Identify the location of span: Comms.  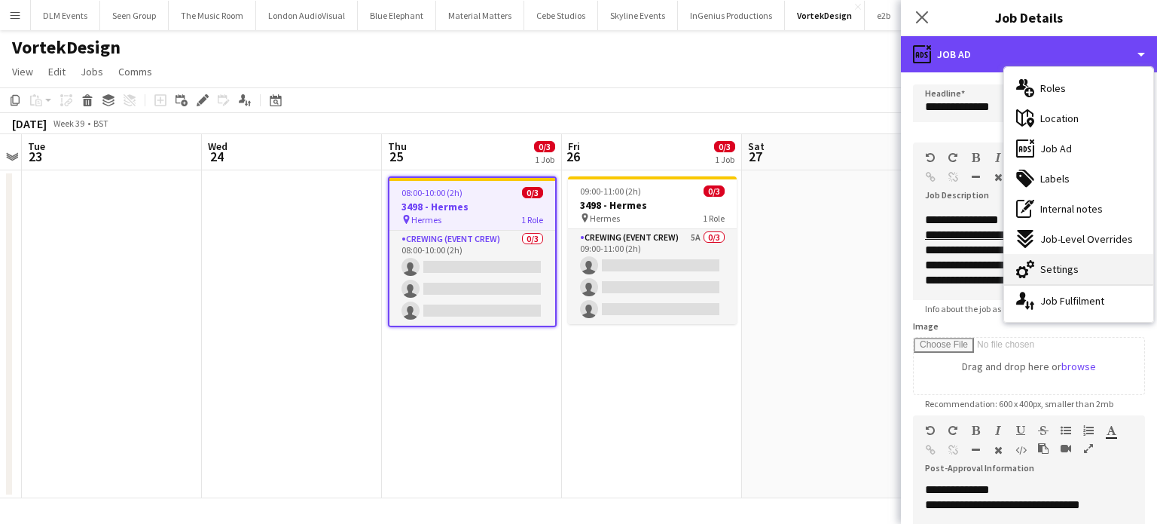
(135, 72).